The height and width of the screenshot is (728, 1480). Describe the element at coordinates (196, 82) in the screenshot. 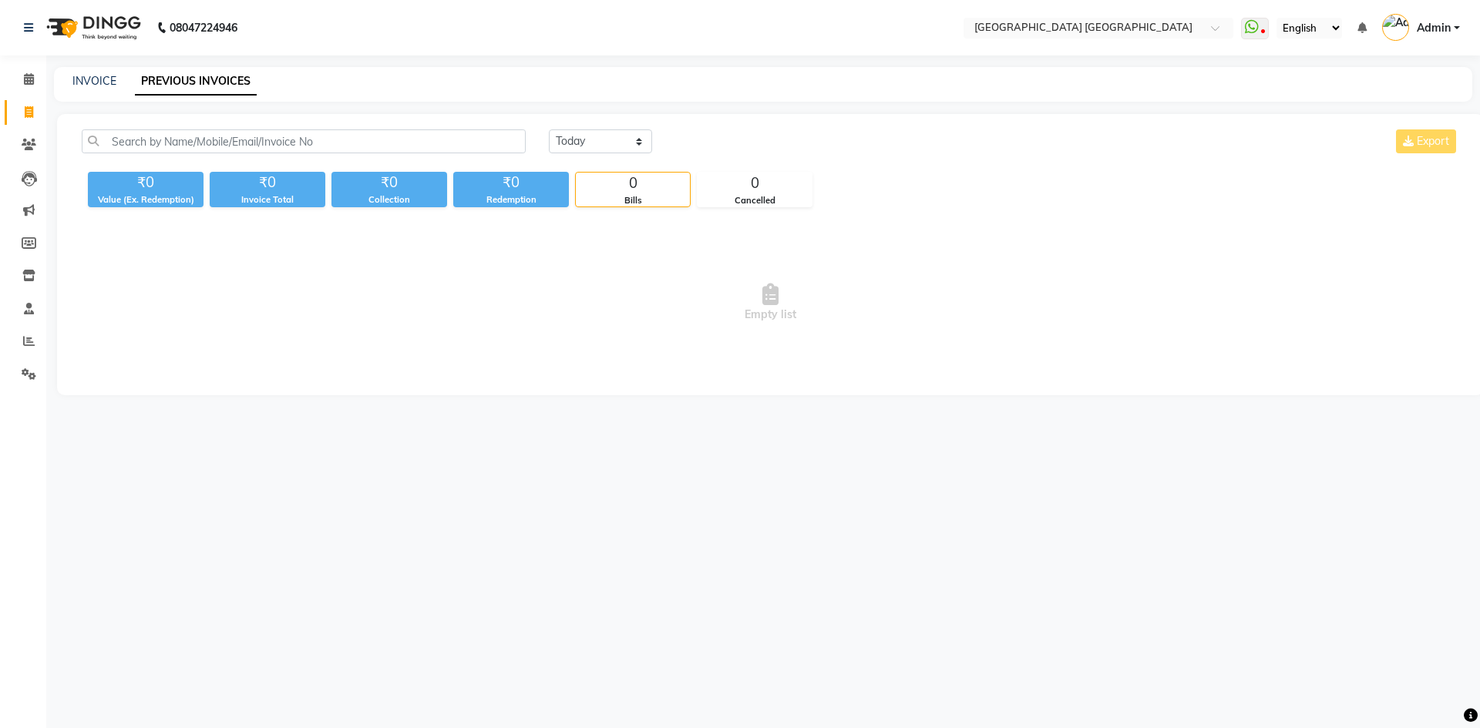

I see `a: PREVIOUS INVOICES` at that location.